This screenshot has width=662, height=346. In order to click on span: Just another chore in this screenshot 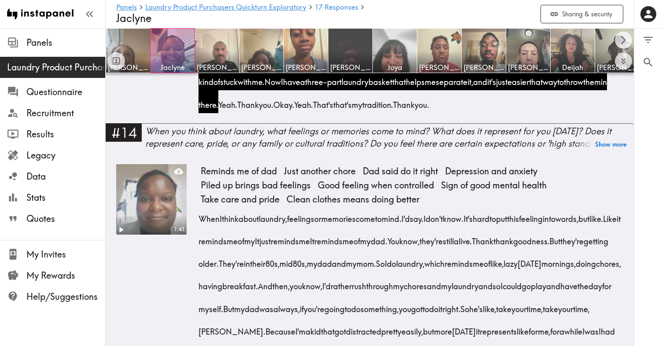, I will do `click(319, 171)`.